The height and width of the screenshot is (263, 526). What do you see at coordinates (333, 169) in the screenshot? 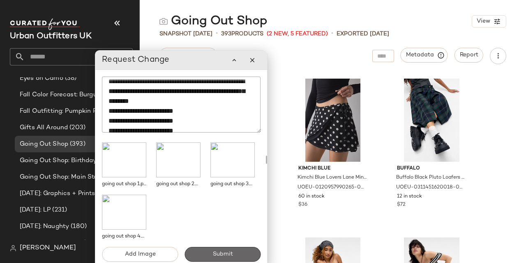
I see `span: Kimchi Blue` at bounding box center [333, 169].